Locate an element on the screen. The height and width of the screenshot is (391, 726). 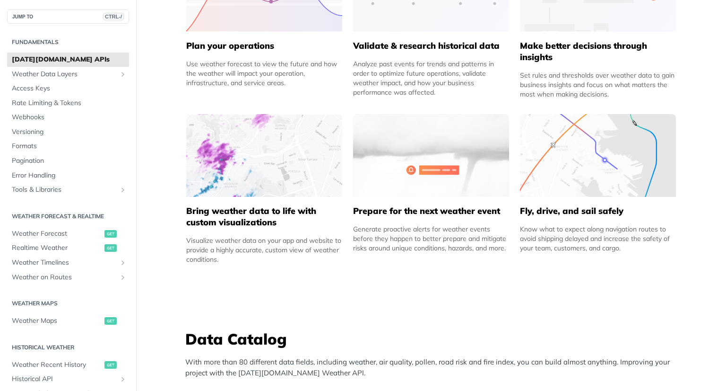
a: Tools & LibrariesShow subpages for Tools & Libraries is located at coordinates (68, 190).